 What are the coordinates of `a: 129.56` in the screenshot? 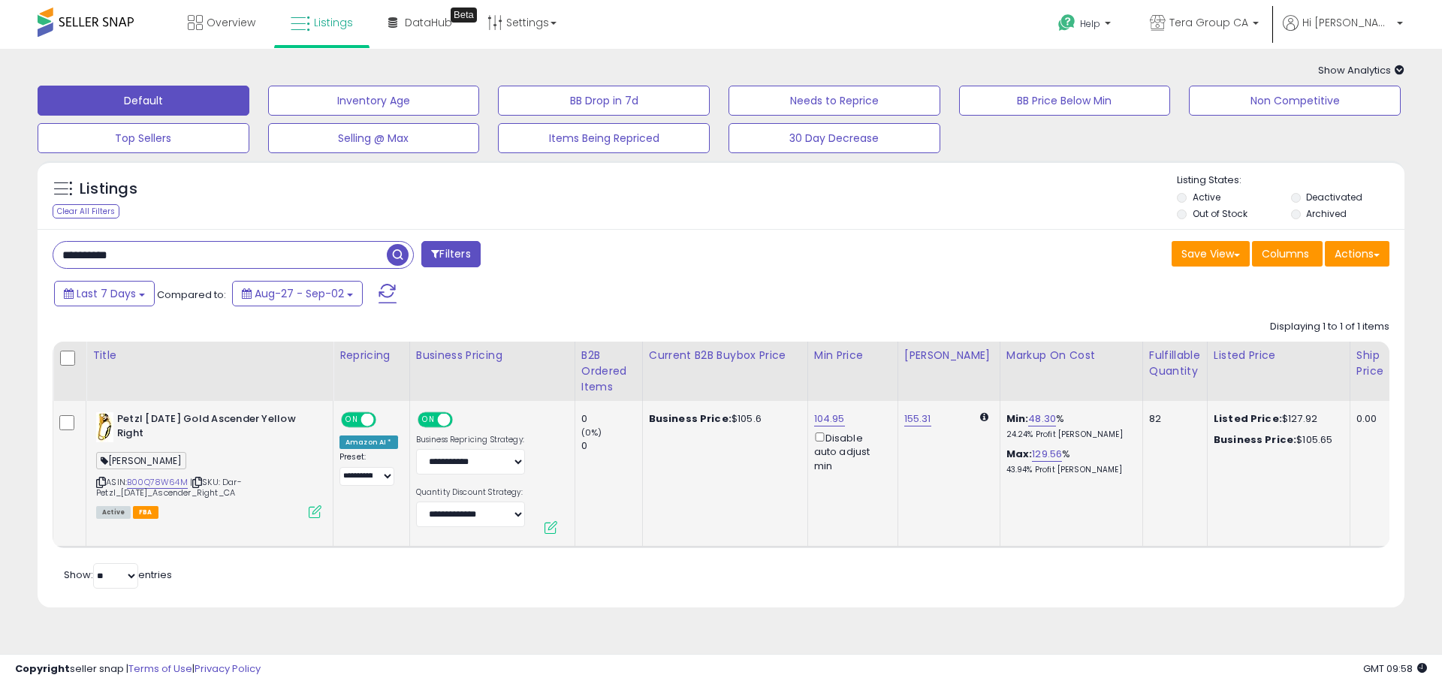 It's located at (1047, 454).